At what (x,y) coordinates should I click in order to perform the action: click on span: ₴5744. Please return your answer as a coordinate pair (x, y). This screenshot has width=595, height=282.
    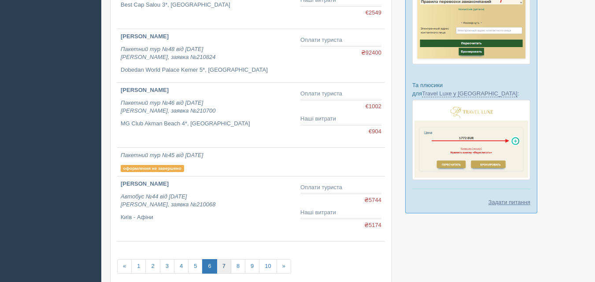
    Looking at the image, I should click on (373, 200).